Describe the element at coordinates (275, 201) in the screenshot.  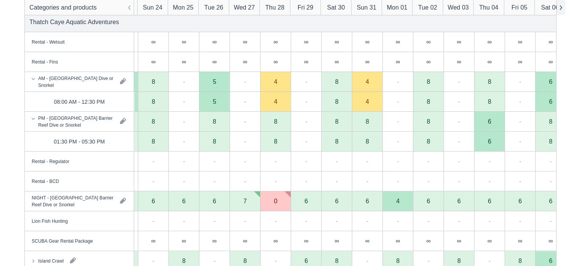
I see `div: 0` at that location.